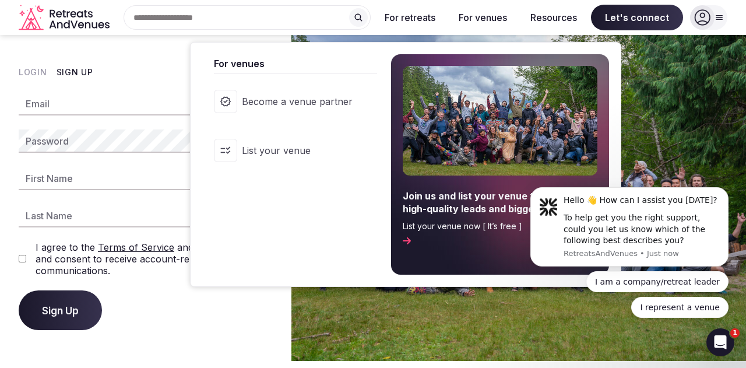  Describe the element at coordinates (129, 55) in the screenshot. I see `div: To help get you the right support, could you let us know which of the following best describes you?` at that location.